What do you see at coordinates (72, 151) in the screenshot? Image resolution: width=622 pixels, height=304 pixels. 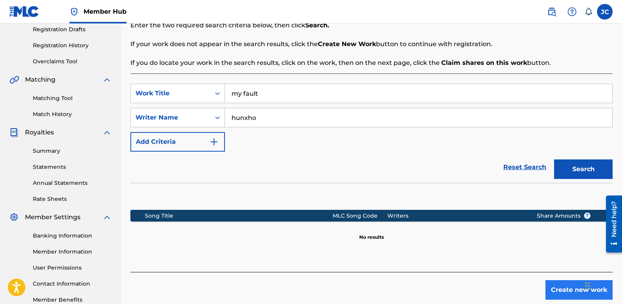 I see `a: Summary` at bounding box center [72, 151].